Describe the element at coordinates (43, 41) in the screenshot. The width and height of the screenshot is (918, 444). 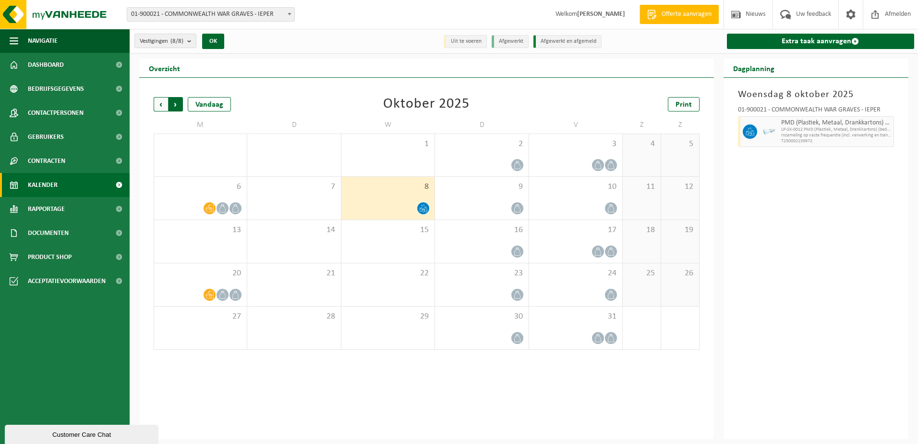
I see `span: Navigatie` at that location.